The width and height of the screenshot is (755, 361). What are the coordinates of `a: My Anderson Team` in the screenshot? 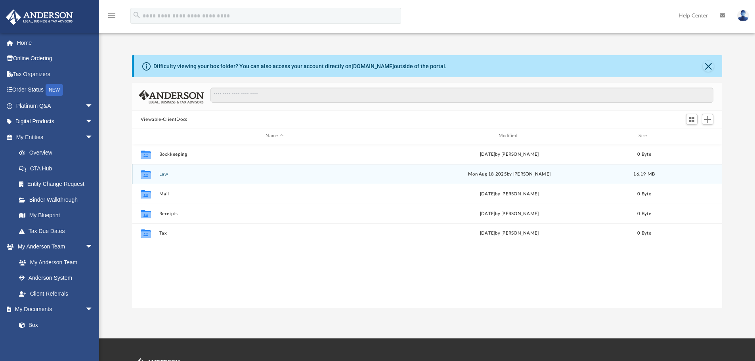 It's located at (54, 262).